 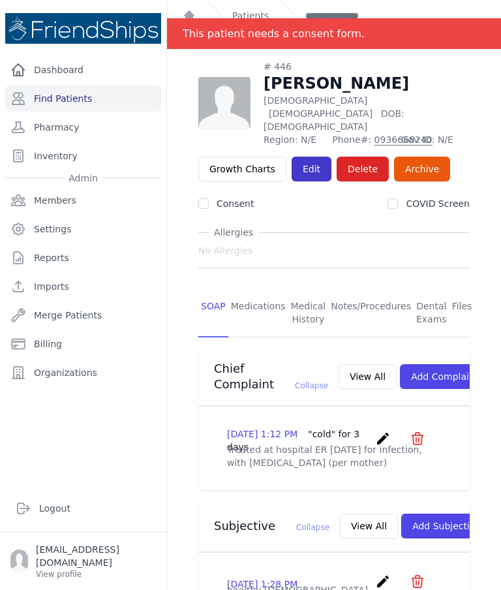 I want to click on label: COVID Screen, so click(x=438, y=203).